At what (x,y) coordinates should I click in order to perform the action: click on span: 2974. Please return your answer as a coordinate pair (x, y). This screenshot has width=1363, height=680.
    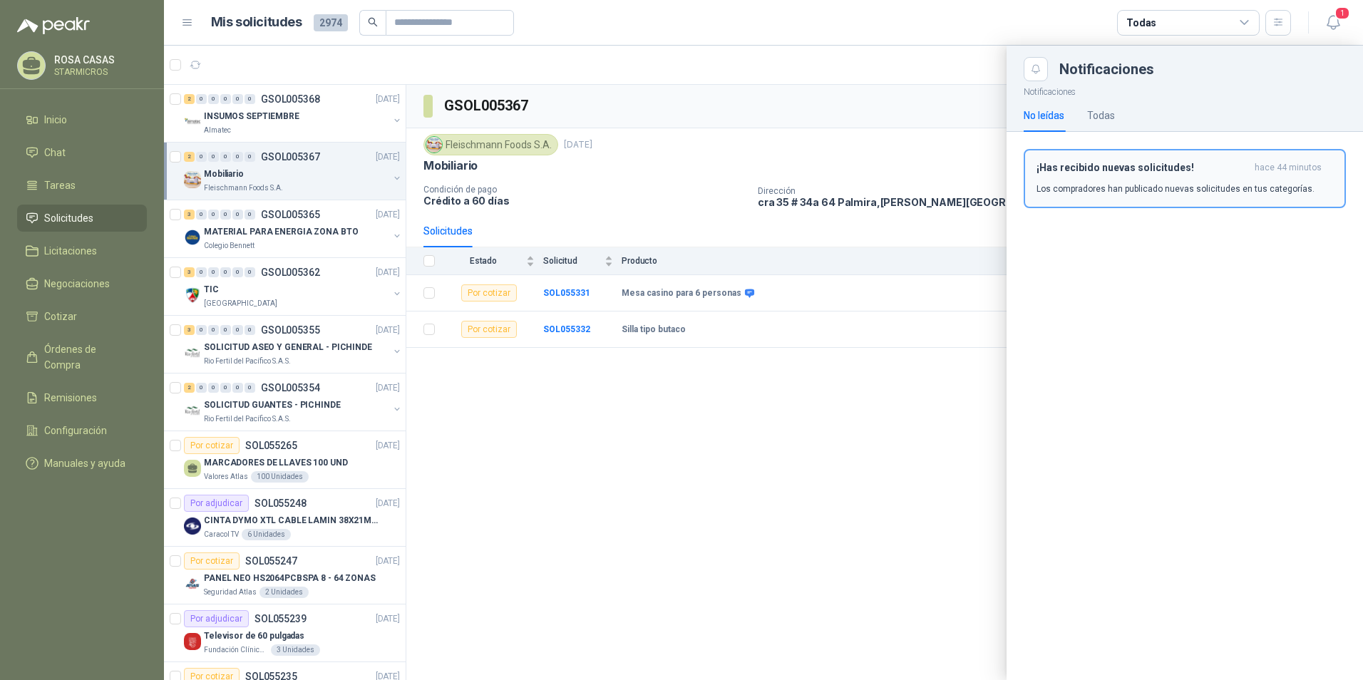
    Looking at the image, I should click on (331, 23).